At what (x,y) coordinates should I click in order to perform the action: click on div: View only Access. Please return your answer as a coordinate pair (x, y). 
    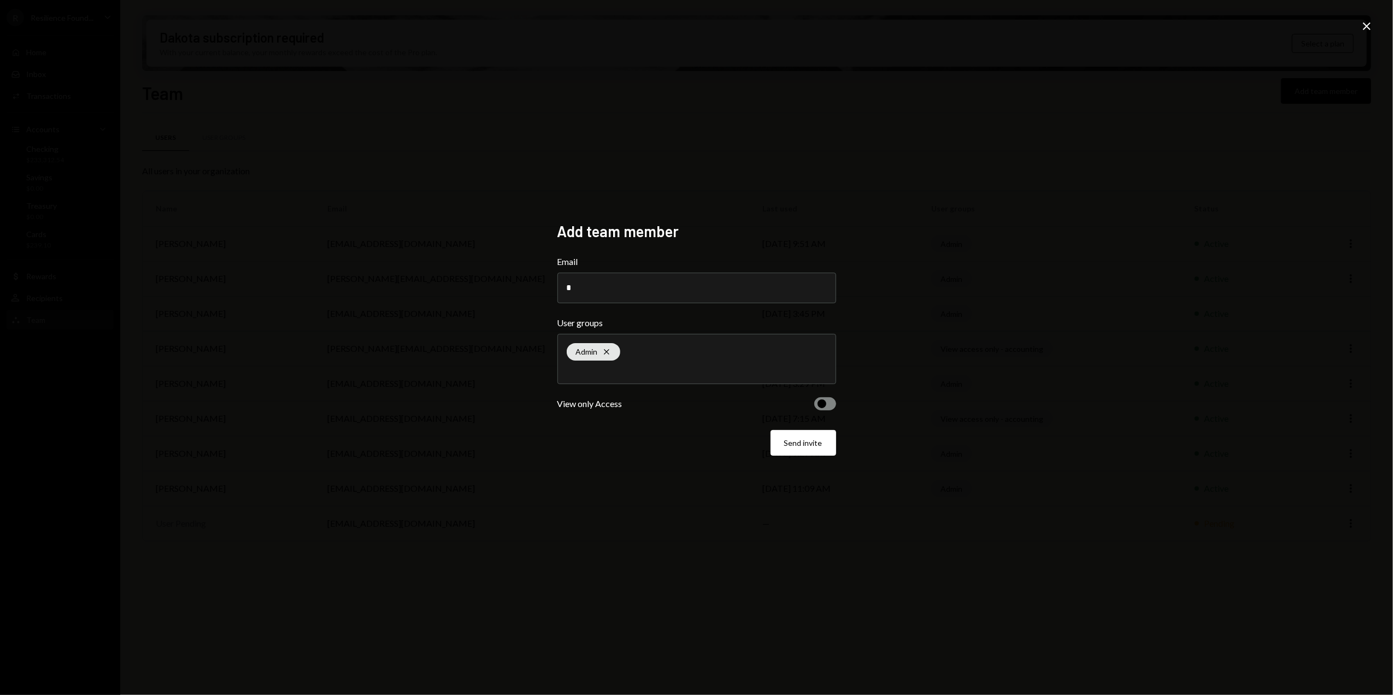
    Looking at the image, I should click on (590, 404).